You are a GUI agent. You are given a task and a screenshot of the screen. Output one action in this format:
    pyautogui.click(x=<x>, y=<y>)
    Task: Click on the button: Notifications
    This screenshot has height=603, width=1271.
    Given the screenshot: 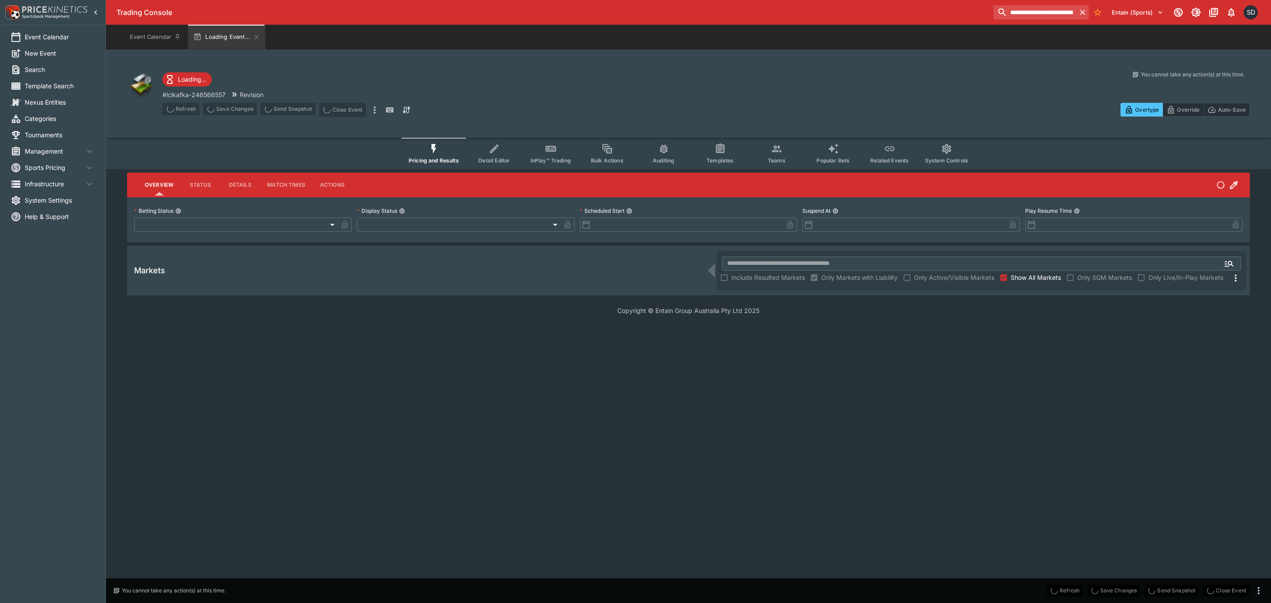 What is the action you would take?
    pyautogui.click(x=1231, y=12)
    